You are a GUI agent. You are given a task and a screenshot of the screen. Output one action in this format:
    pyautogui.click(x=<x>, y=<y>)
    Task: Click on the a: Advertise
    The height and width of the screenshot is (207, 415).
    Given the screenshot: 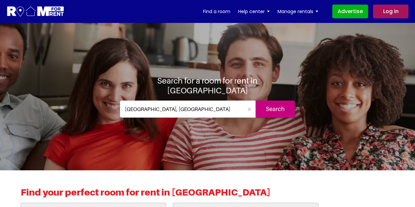 What is the action you would take?
    pyautogui.click(x=350, y=11)
    